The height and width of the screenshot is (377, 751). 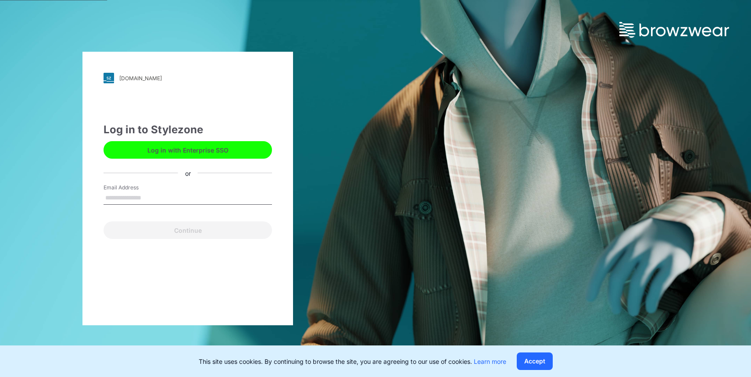 What do you see at coordinates (352, 362) in the screenshot?
I see `p: This site uses cookies. By continuing to browse the site, you are agreeing to our use of cookies.` at bounding box center [352, 362].